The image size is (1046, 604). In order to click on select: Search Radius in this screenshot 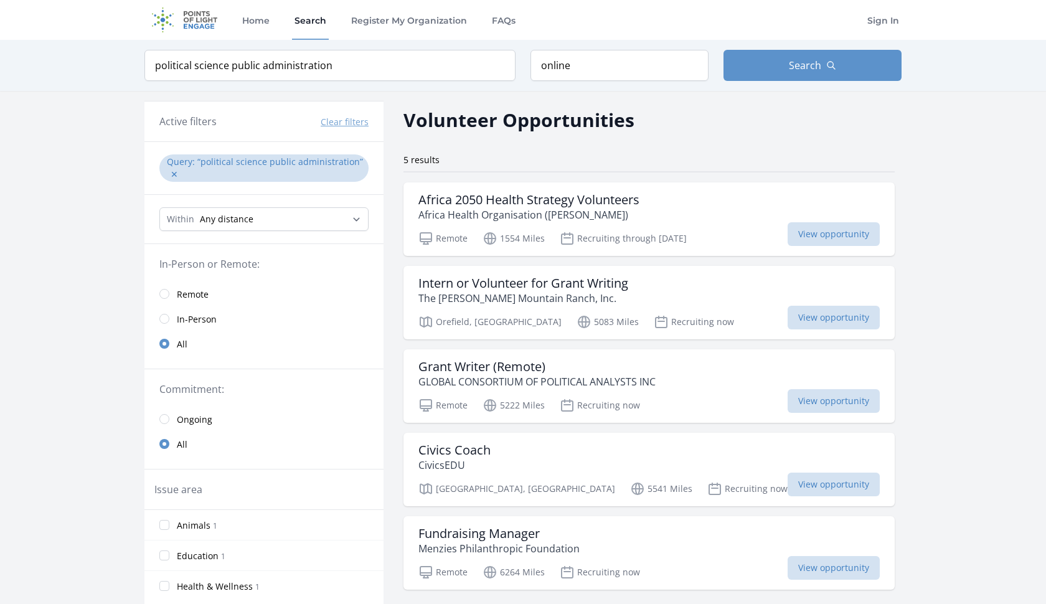, I will do `click(264, 219)`.